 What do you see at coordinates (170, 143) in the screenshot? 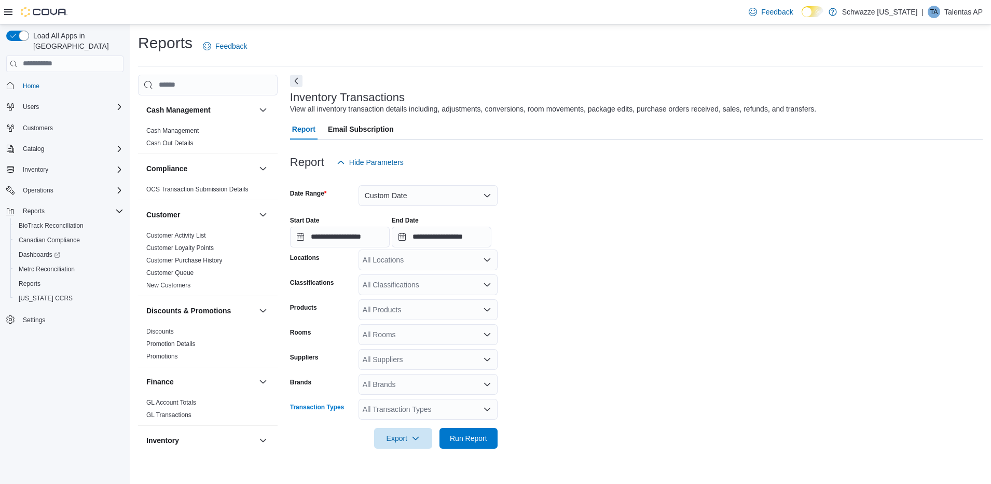
I see `a: Cash Out Details` at bounding box center [170, 143].